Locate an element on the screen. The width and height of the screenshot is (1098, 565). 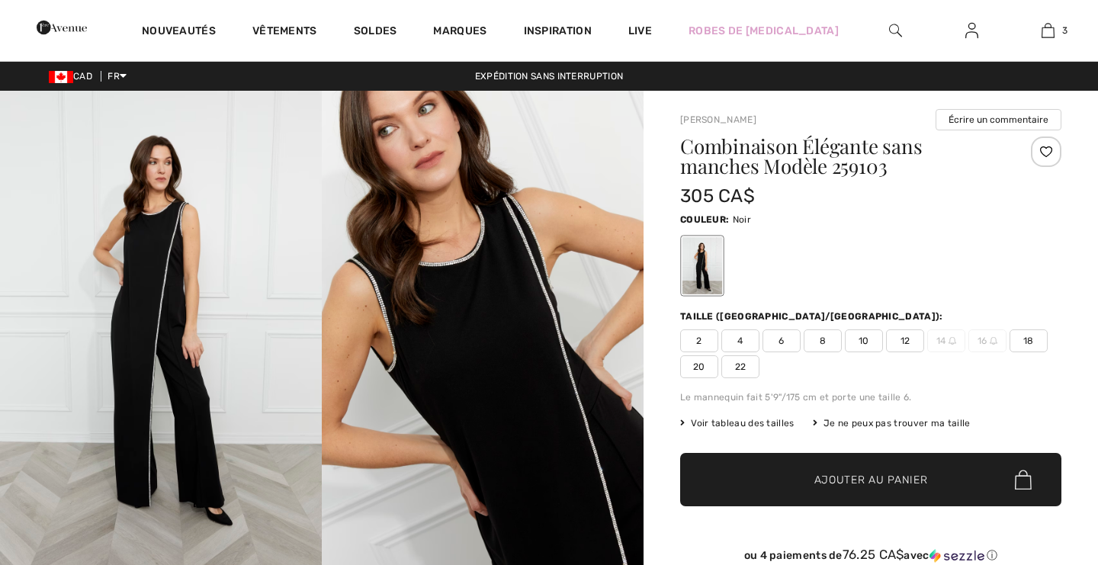
img: Bag.svg is located at coordinates (1024, 480).